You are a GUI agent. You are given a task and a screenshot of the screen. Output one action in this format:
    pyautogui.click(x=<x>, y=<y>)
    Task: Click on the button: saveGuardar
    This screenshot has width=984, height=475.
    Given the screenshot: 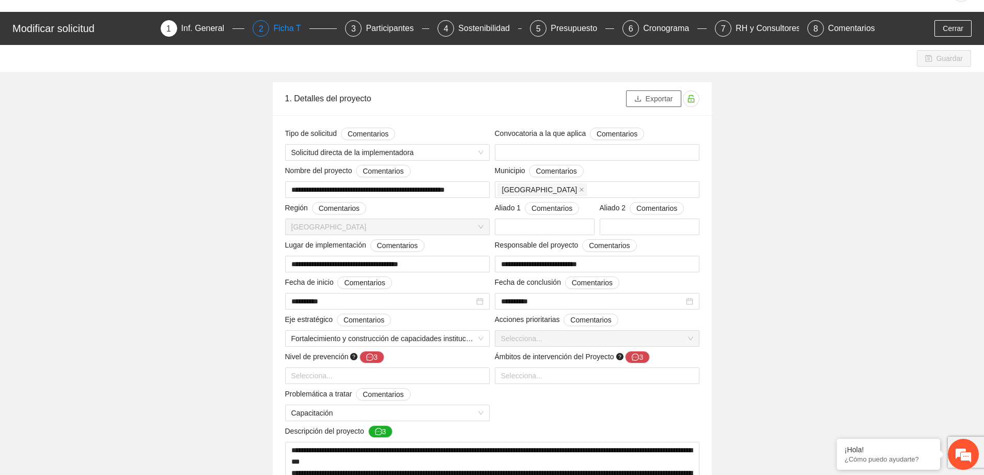 What is the action you would take?
    pyautogui.click(x=944, y=58)
    